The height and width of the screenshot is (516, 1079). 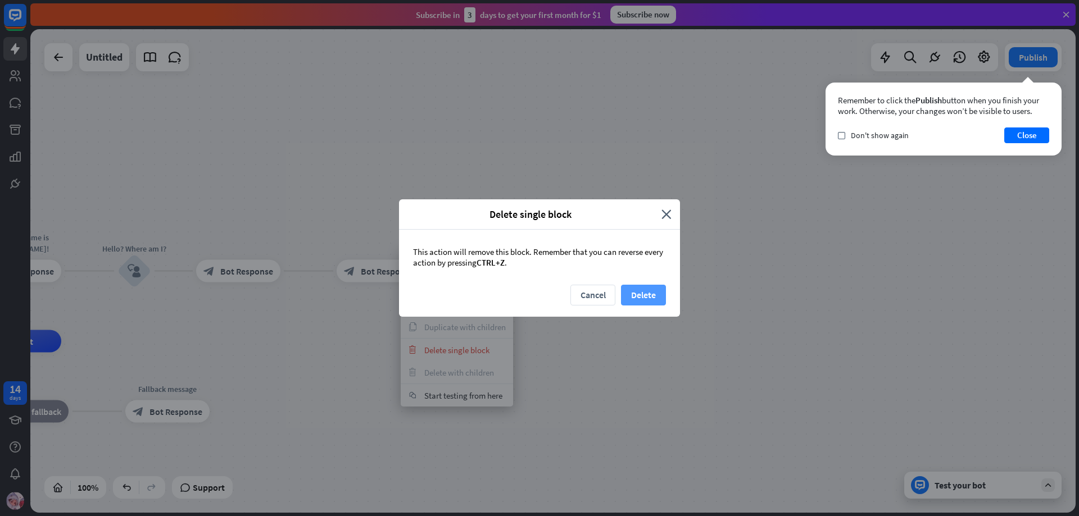 I want to click on button: Open LiveChat chat widget, so click(x=26, y=21).